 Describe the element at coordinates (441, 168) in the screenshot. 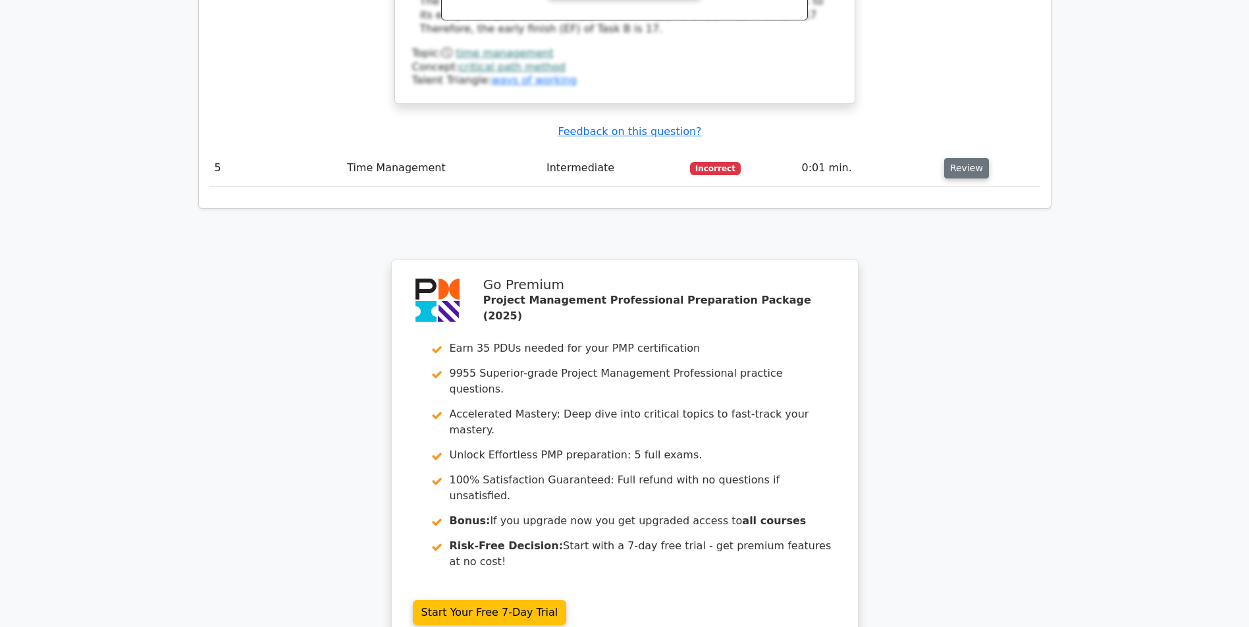

I see `td: Time Management` at that location.